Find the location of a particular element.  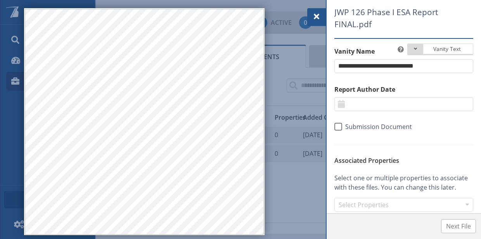

span: Next File is located at coordinates (458, 226).